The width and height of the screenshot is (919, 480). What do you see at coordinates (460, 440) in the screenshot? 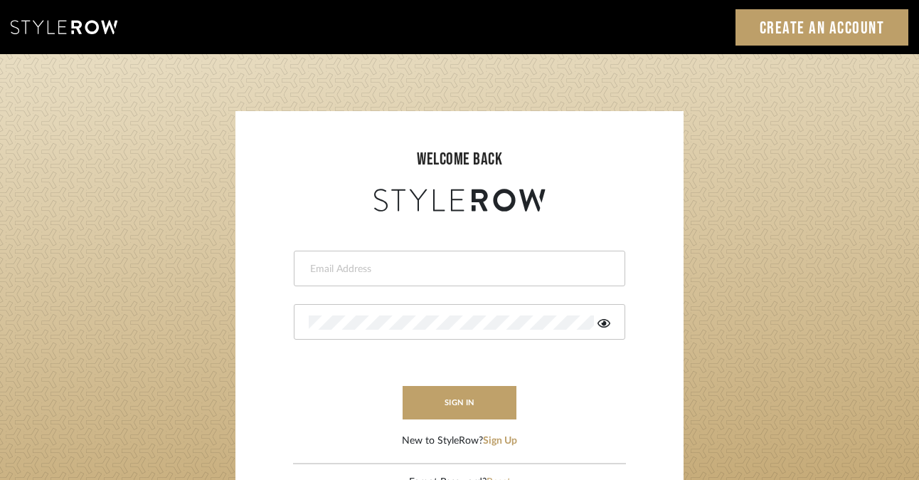
I see `div: New to StyleRow?` at bounding box center [460, 440].